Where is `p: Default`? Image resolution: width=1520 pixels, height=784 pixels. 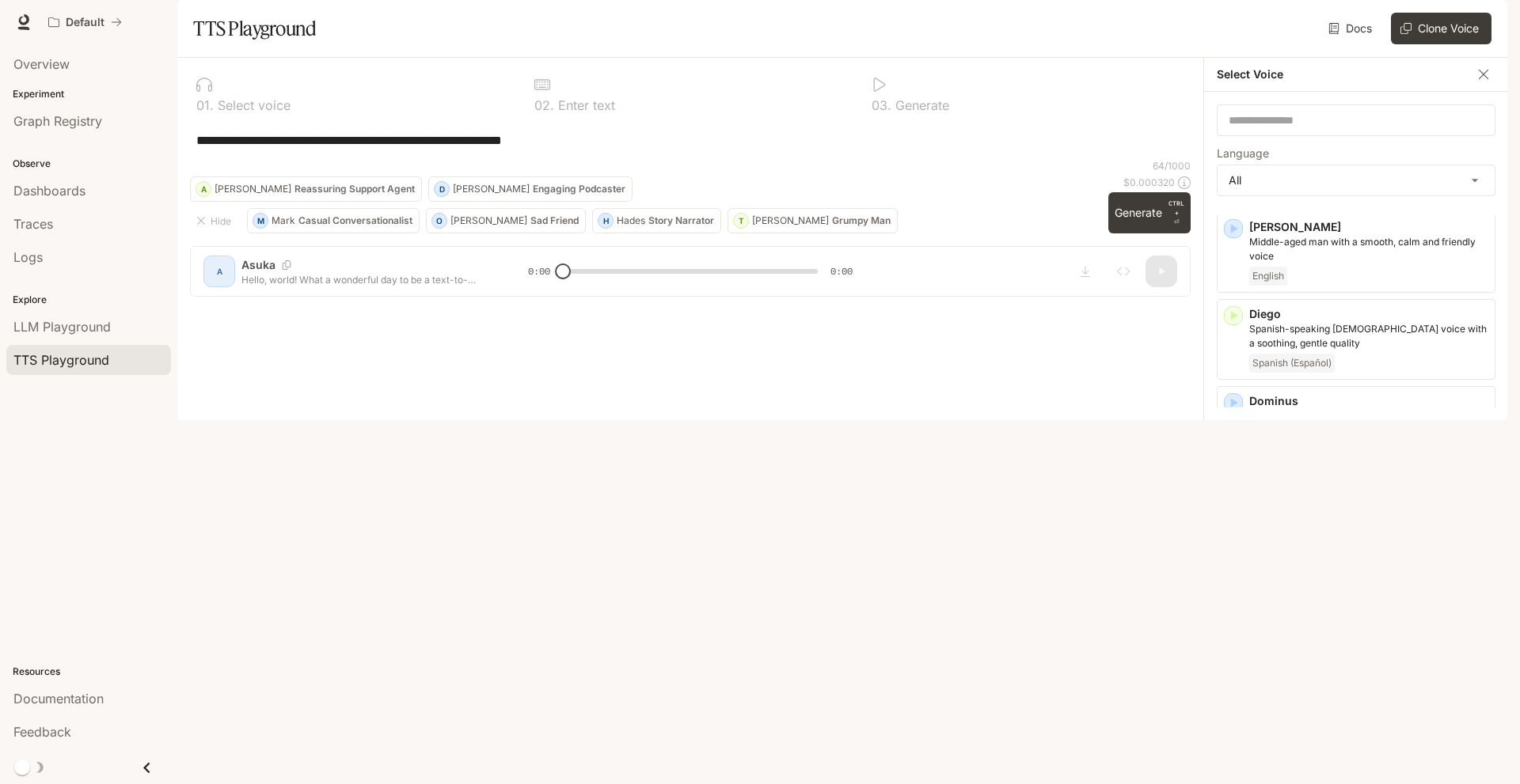 p: Default is located at coordinates (85, 22).